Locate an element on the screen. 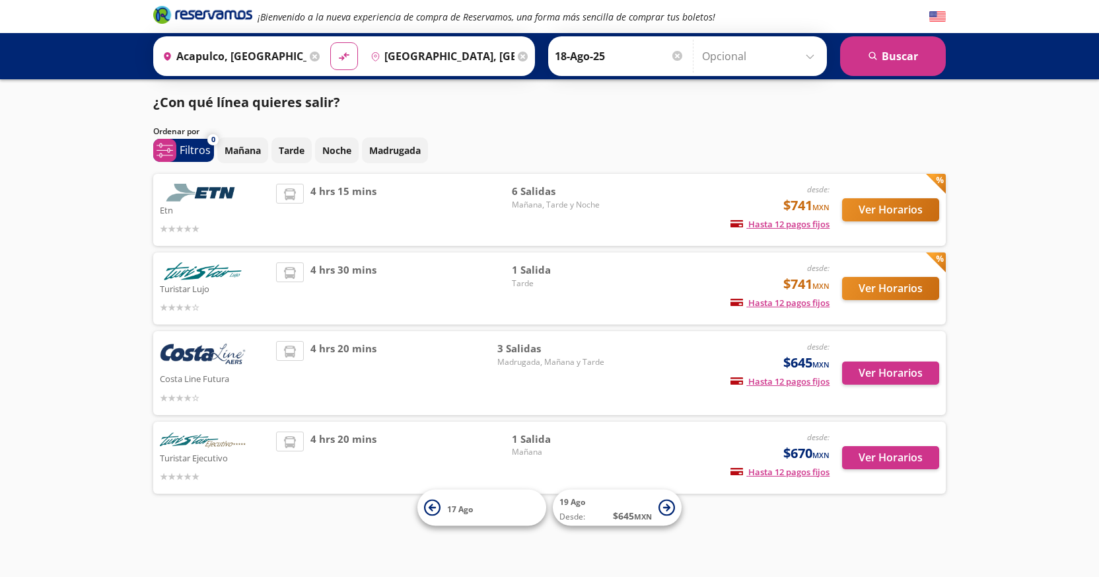  button: 0Filtros is located at coordinates (184, 150).